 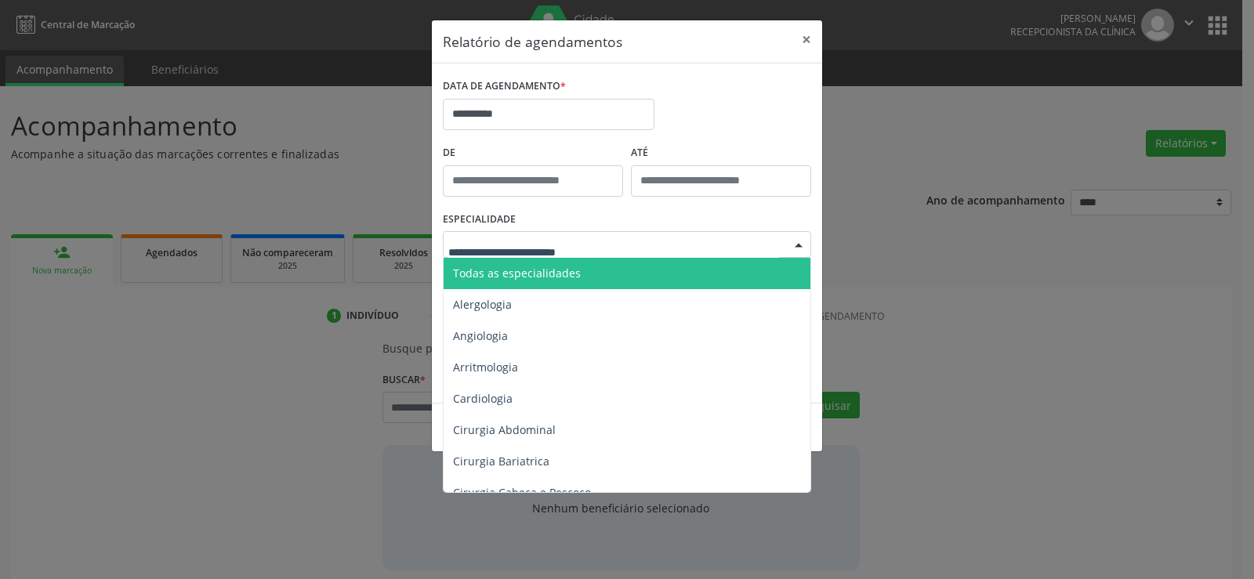 What do you see at coordinates (485, 367) in the screenshot?
I see `span: Arritmologia` at bounding box center [485, 367].